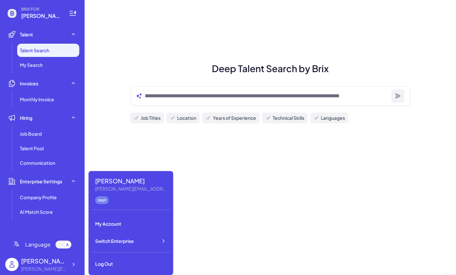 This screenshot has width=456, height=275. What do you see at coordinates (114, 241) in the screenshot?
I see `span: Switch Enterprise` at bounding box center [114, 241].